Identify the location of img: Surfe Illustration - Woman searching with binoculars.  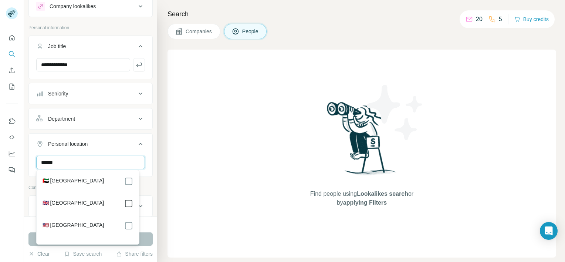
(362, 141).